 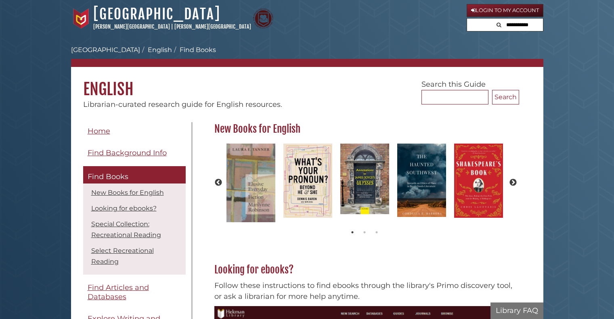 I want to click on button: Previous, so click(x=218, y=183).